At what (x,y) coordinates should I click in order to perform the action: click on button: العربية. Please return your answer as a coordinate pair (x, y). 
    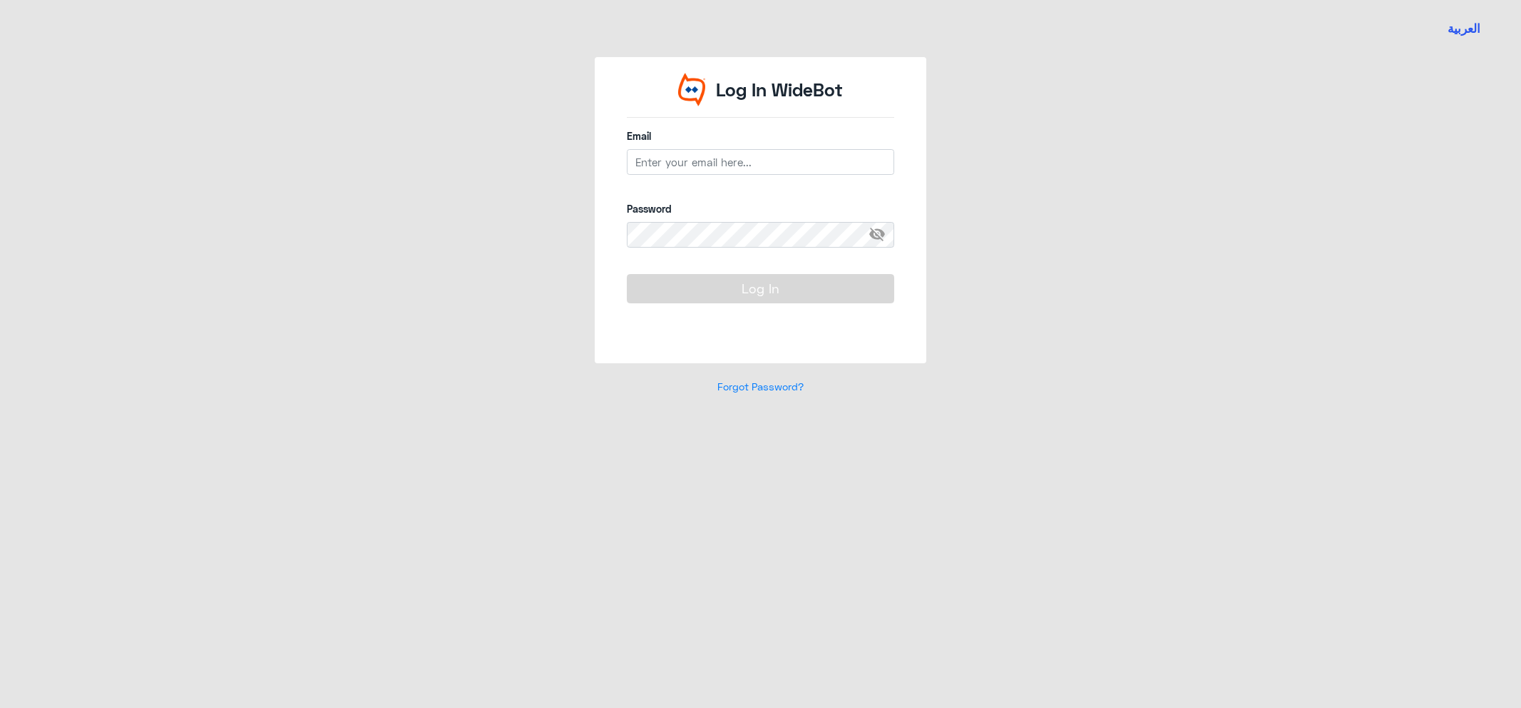
    Looking at the image, I should click on (1464, 29).